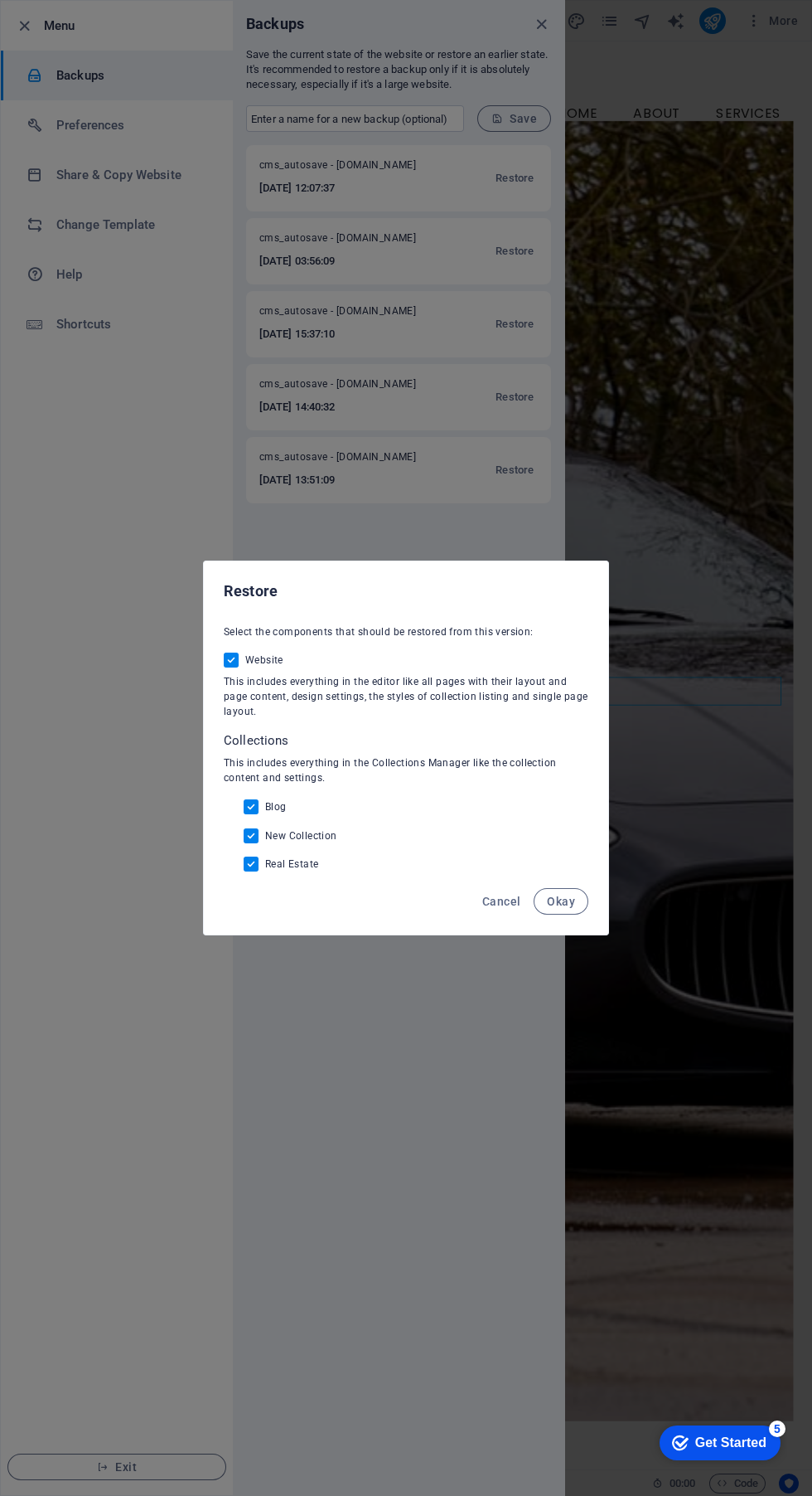 This screenshot has height=1496, width=812. Describe the element at coordinates (84, 26) in the screenshot. I see `div: Get Started` at that location.